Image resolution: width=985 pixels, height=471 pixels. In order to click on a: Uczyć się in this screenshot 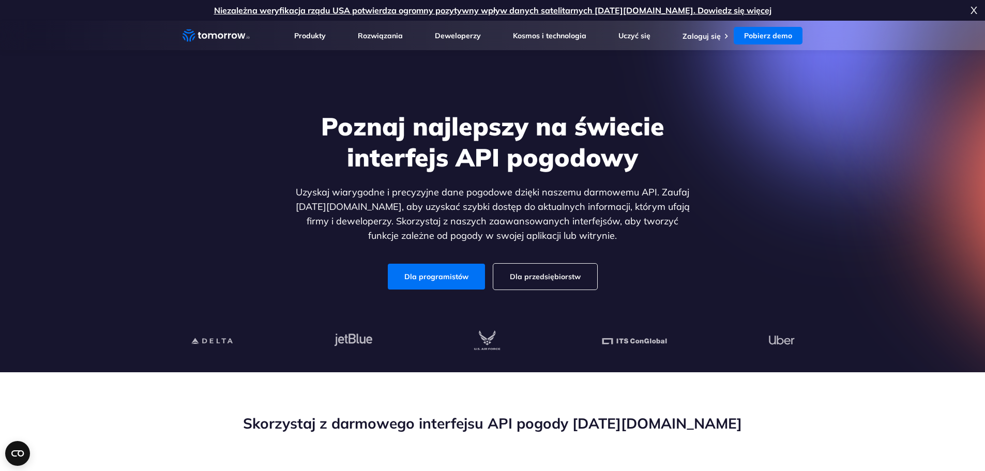, I will do `click(635, 36)`.